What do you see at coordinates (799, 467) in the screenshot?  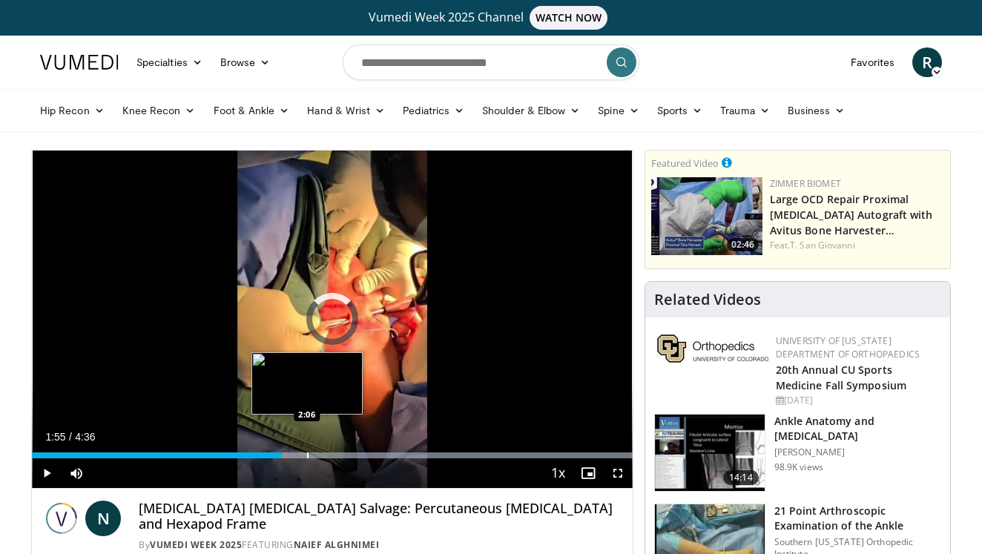 I see `p: 98.9K views` at bounding box center [799, 467].